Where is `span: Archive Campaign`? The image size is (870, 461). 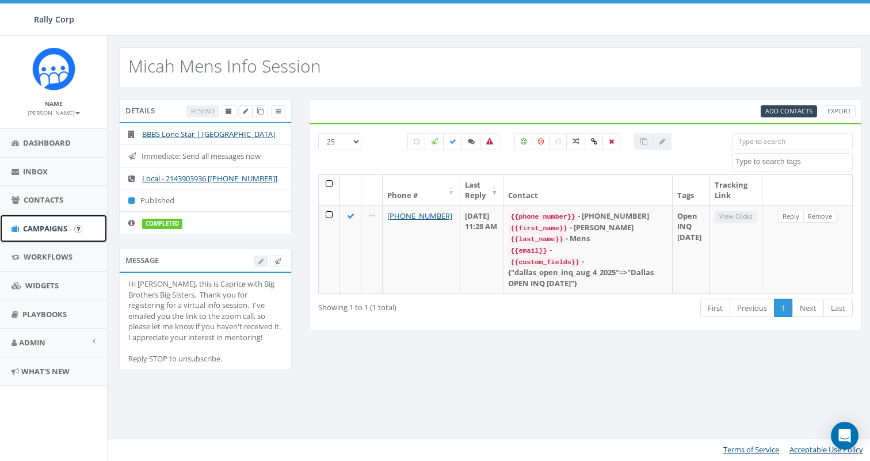 span: Archive Campaign is located at coordinates (228, 110).